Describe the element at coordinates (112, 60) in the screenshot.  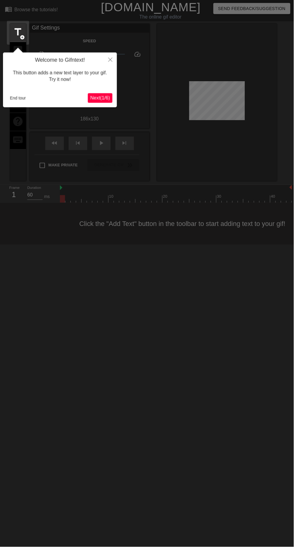
I see `button: Close` at that location.